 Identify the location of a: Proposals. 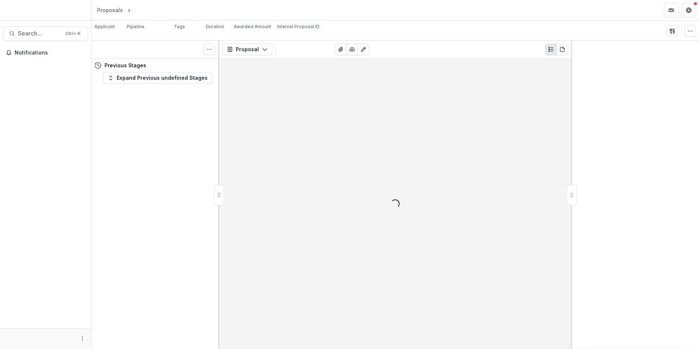
(110, 10).